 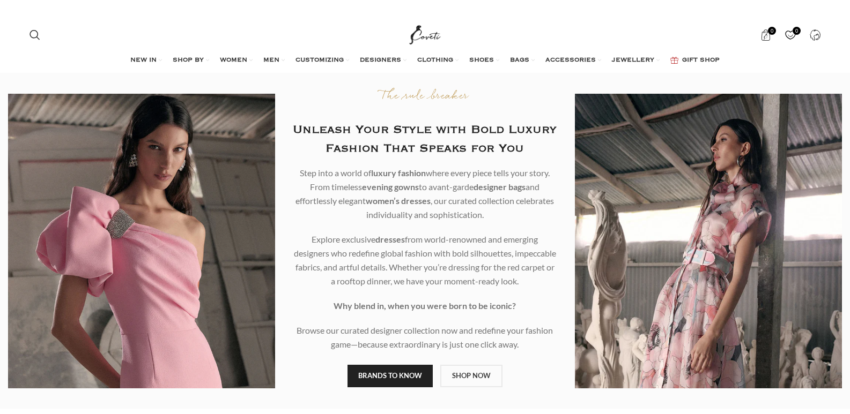 I want to click on span: CLOTHING, so click(x=435, y=61).